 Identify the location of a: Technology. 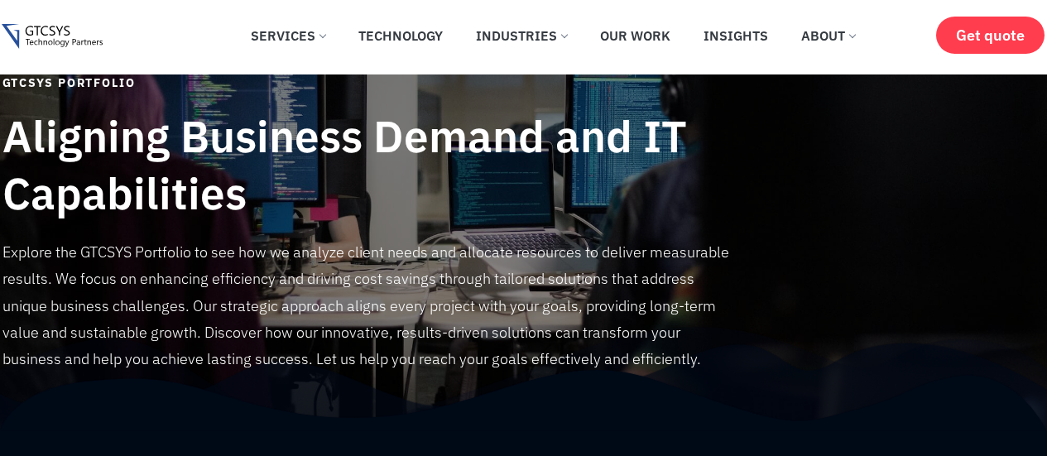
(401, 36).